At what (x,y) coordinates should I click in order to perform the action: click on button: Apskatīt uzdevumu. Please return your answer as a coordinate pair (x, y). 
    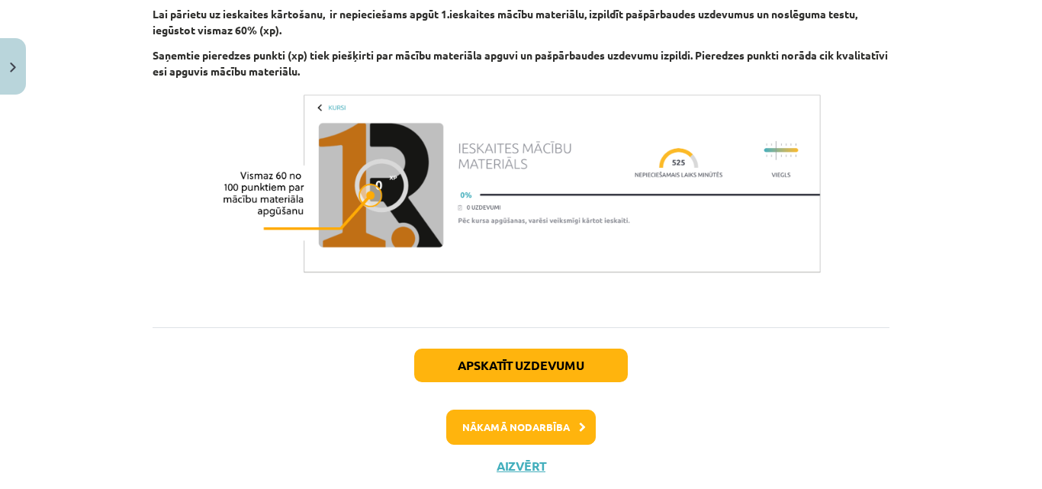
    Looking at the image, I should click on (521, 365).